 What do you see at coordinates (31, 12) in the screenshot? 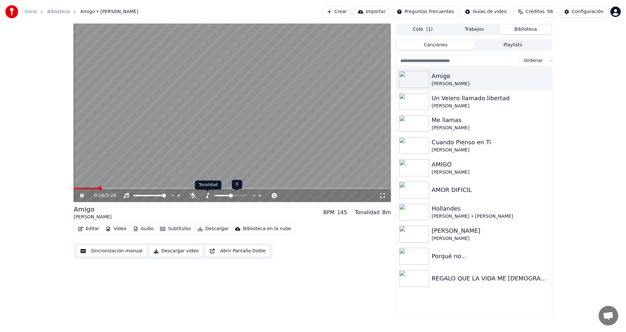
I see `a: Inicio` at bounding box center [31, 12].